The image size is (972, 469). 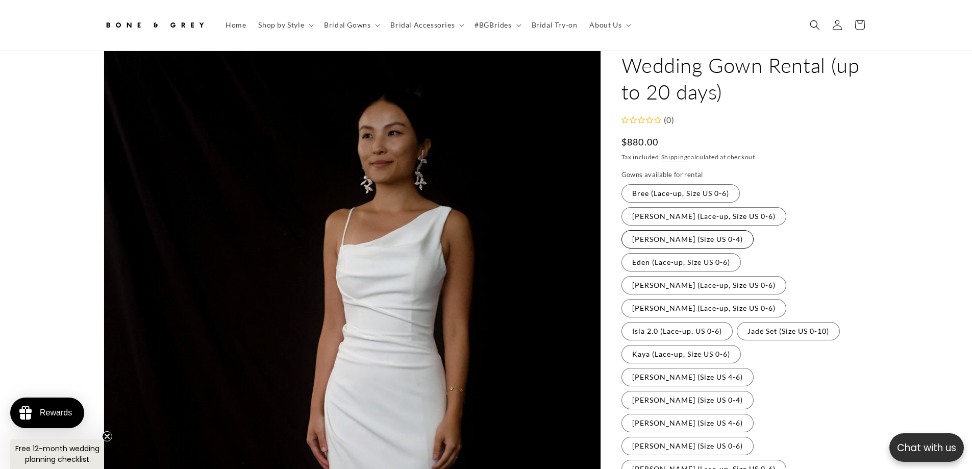 What do you see at coordinates (281, 25) in the screenshot?
I see `span: Shop by Style` at bounding box center [281, 25].